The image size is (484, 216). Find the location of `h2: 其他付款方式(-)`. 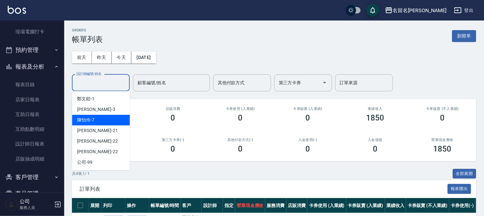

h2: 其他付款方式(-) is located at coordinates (241, 140).